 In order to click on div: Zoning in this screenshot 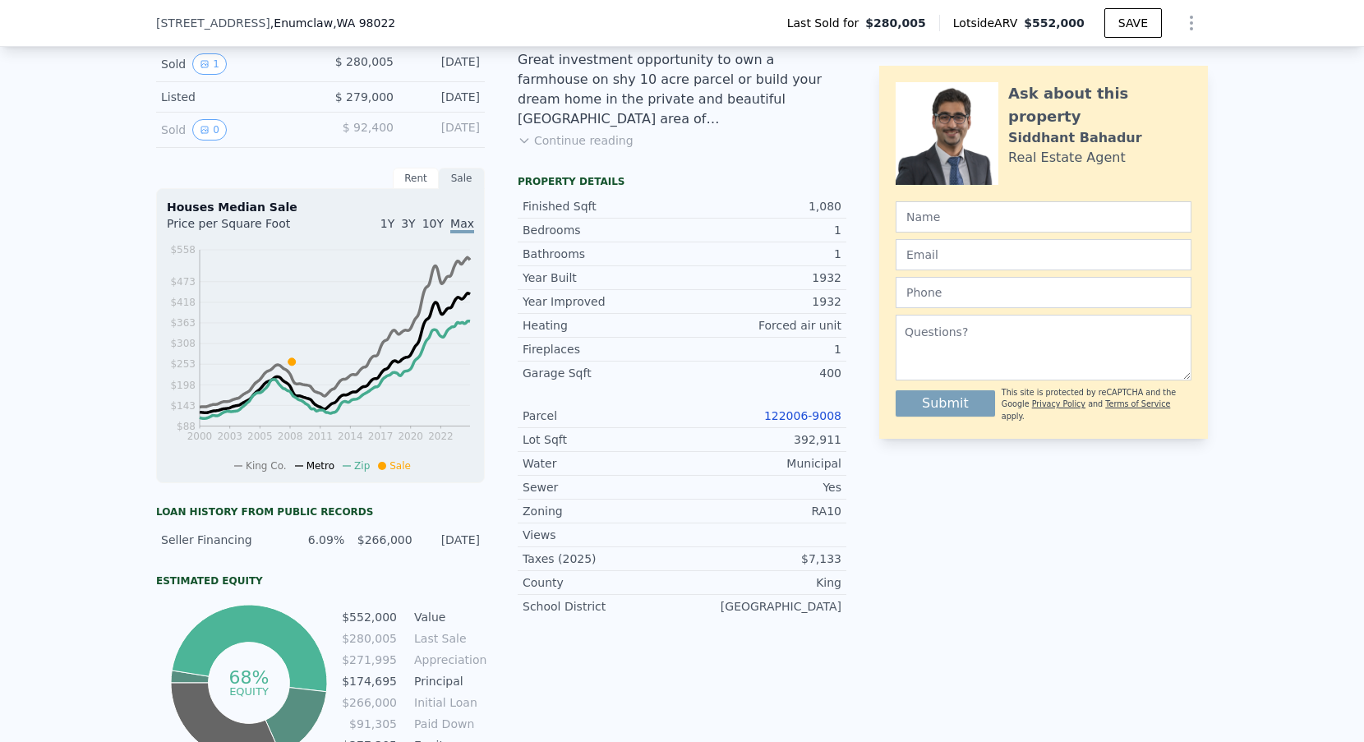, I will do `click(602, 511)`.